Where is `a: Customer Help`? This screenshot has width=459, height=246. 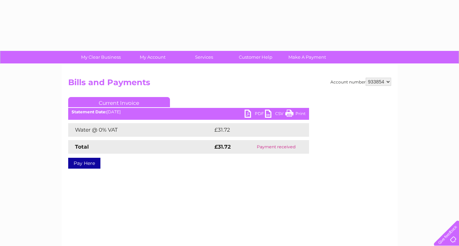
a: Customer Help is located at coordinates (255, 57).